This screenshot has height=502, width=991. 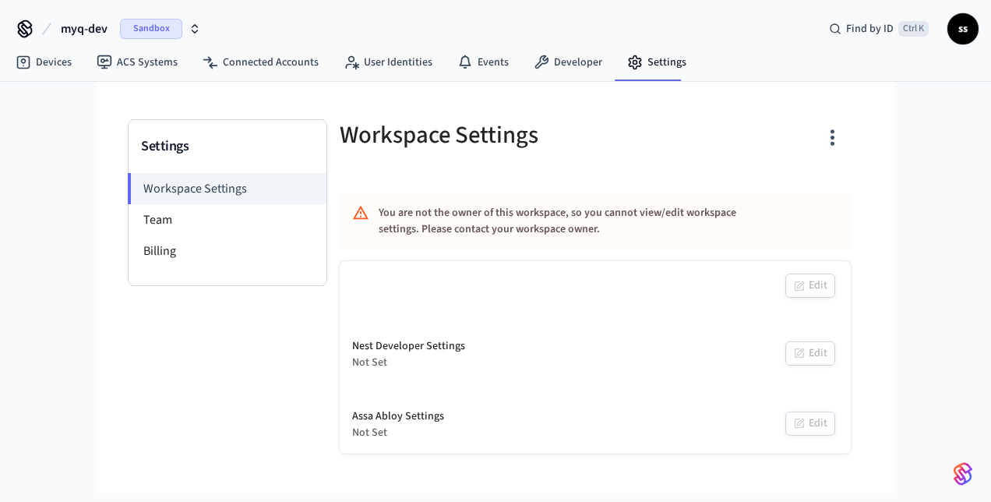 What do you see at coordinates (869, 29) in the screenshot?
I see `span: Find by ID` at bounding box center [869, 29].